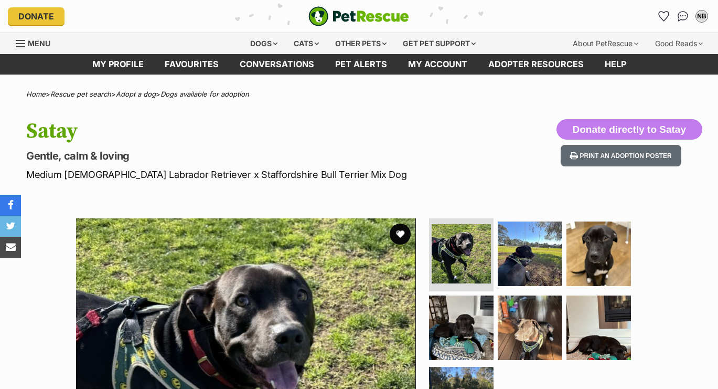  Describe the element at coordinates (400, 234) in the screenshot. I see `button: favourite` at that location.